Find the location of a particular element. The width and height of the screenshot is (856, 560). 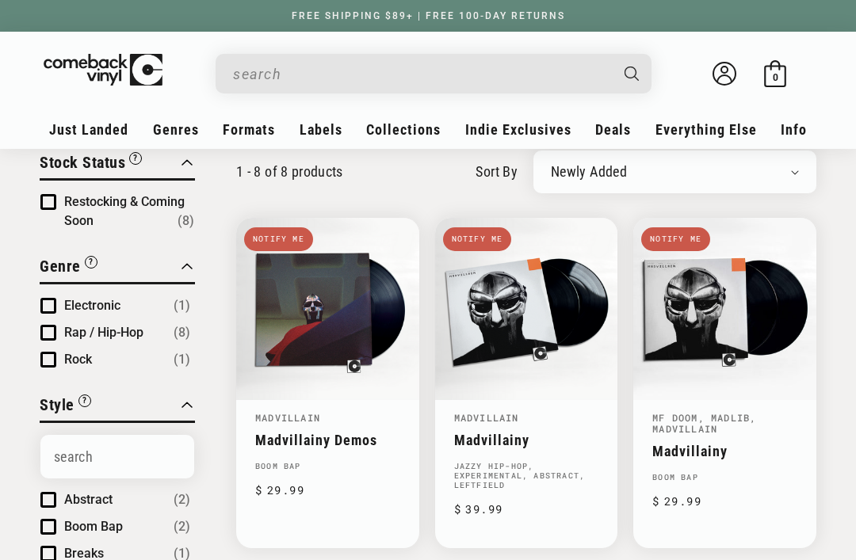

span: Abstract is located at coordinates (88, 499).